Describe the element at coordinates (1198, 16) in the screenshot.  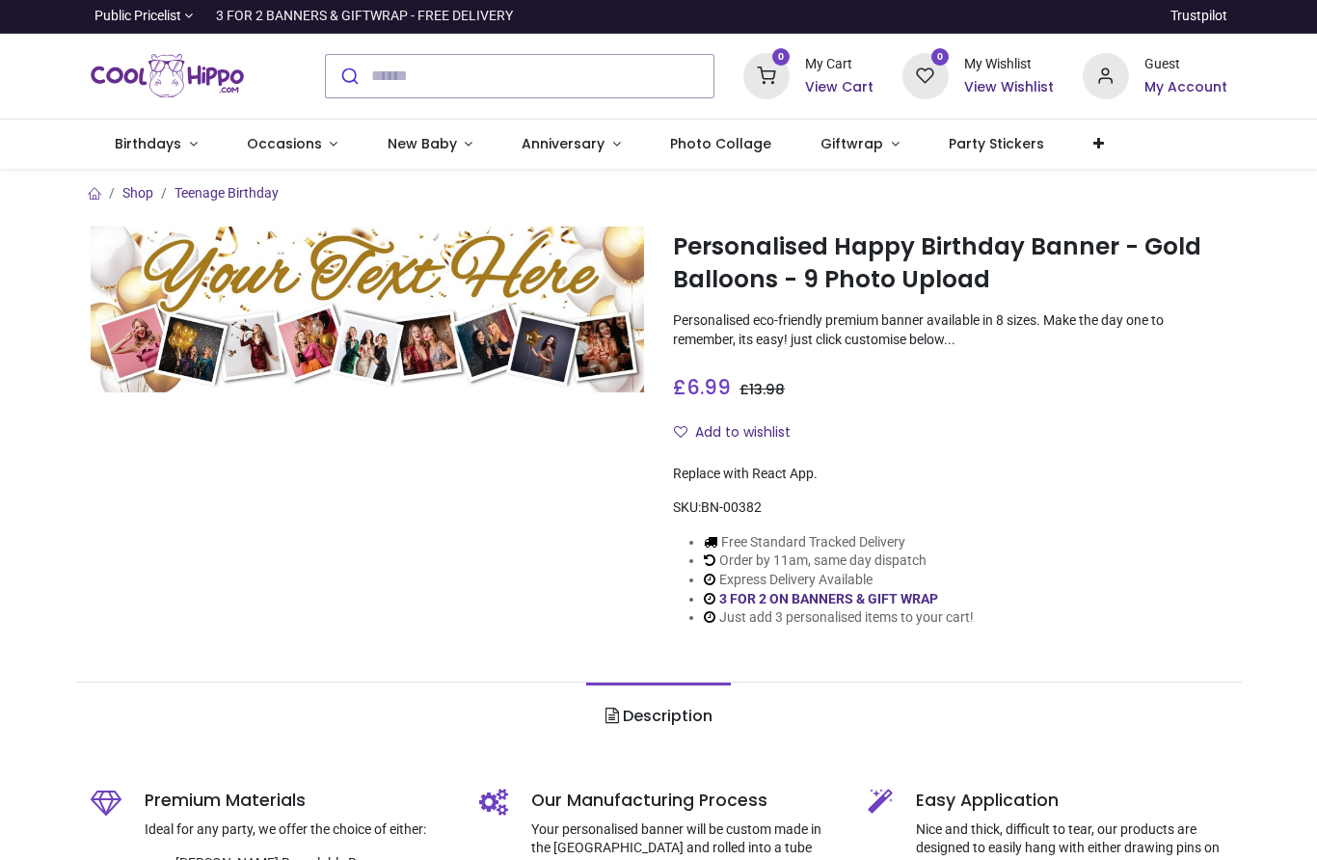
I see `a: Trustpilot` at that location.